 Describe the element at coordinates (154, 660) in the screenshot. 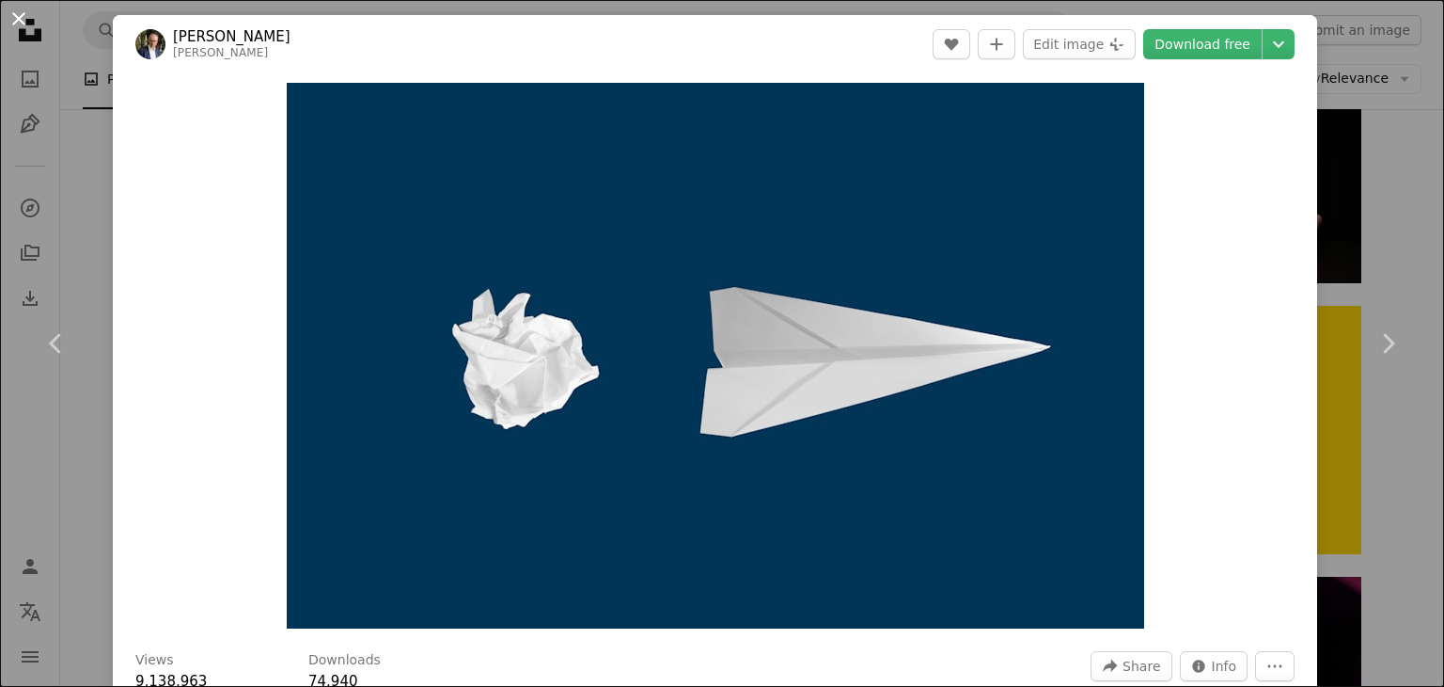

I see `h3: Views` at that location.